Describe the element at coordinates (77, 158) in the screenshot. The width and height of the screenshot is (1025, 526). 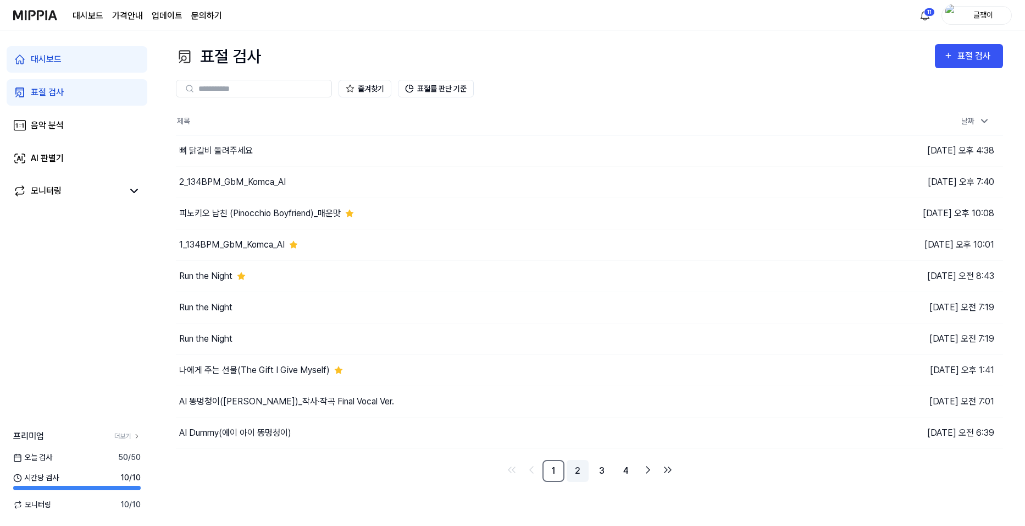
I see `a: AI 판별기` at that location.